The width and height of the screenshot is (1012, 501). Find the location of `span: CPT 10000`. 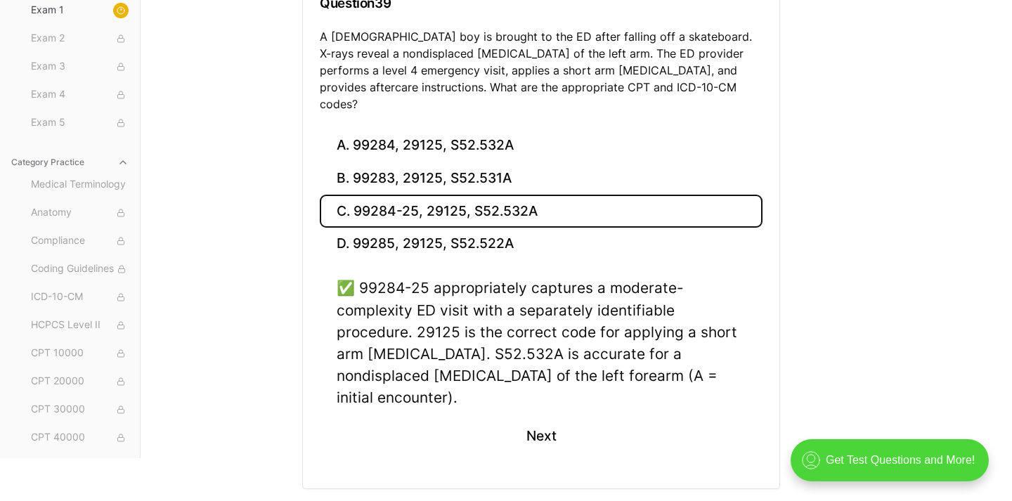

span: CPT 10000 is located at coordinates (79, 354).